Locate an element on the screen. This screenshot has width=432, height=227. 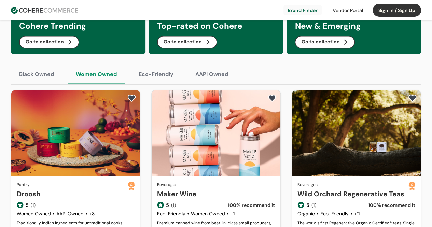
button: Women Owned is located at coordinates (96, 74).